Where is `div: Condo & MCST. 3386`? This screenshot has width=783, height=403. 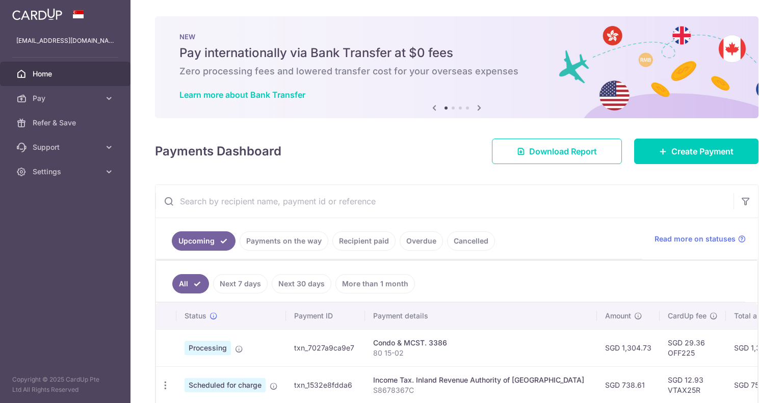 div: Condo & MCST. 3386 is located at coordinates (480, 343).